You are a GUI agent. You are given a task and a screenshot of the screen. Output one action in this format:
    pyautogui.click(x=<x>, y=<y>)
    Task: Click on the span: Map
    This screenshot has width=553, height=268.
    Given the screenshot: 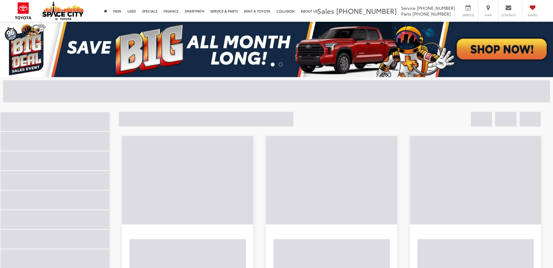 What is the action you would take?
    pyautogui.click(x=488, y=15)
    